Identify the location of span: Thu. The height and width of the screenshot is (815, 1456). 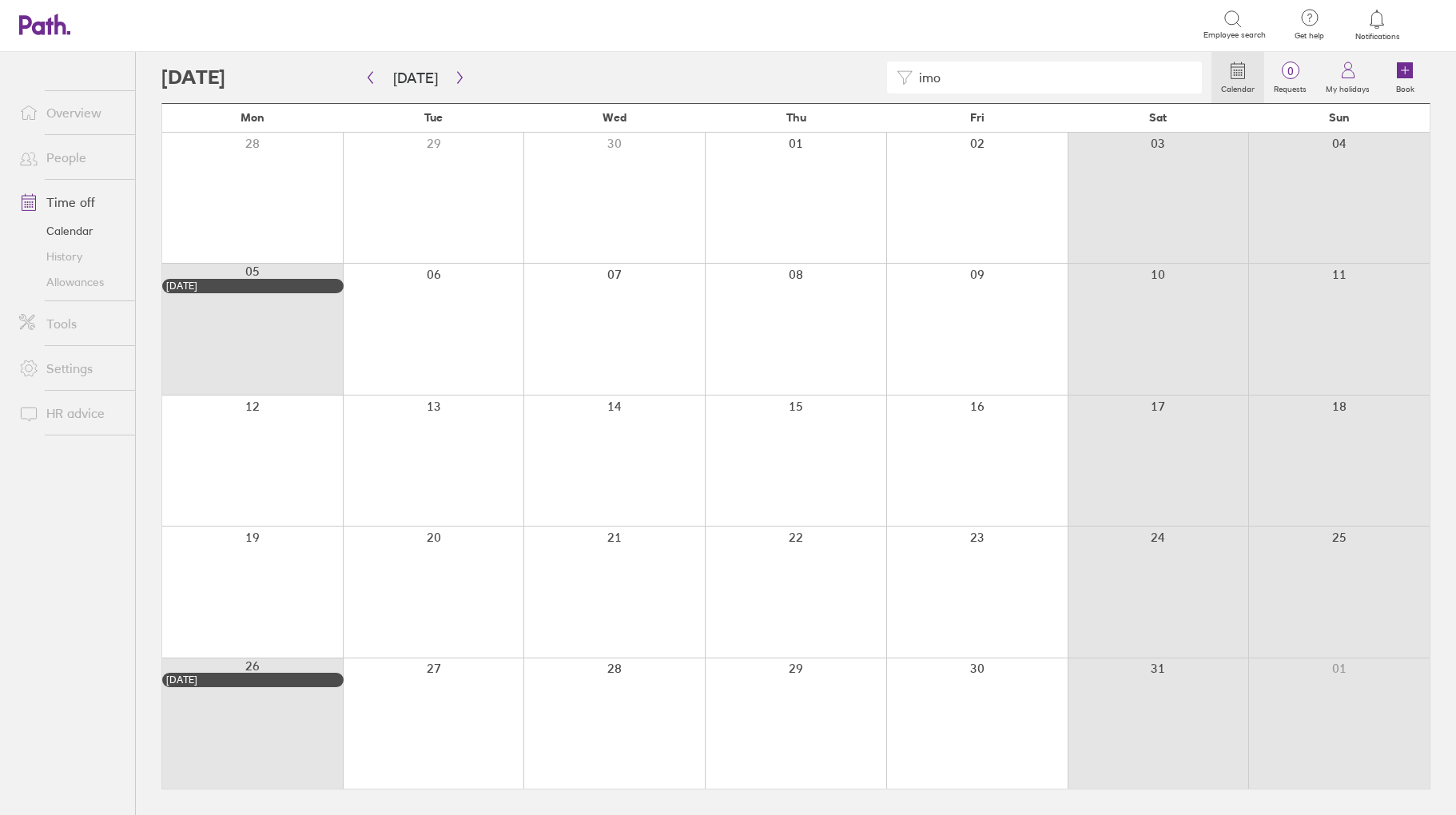
(796, 117).